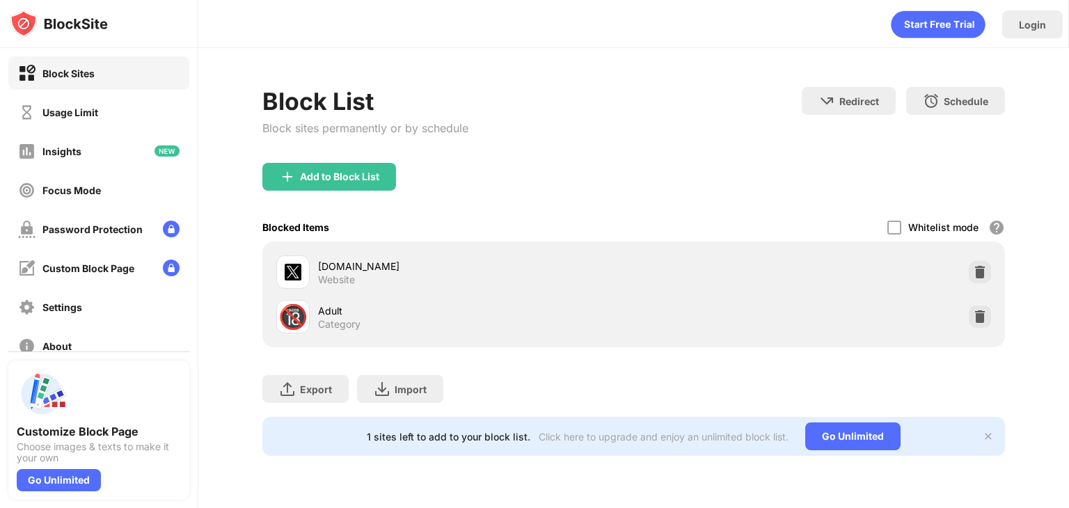  What do you see at coordinates (988, 436) in the screenshot?
I see `img: x-button.svg` at bounding box center [988, 436].